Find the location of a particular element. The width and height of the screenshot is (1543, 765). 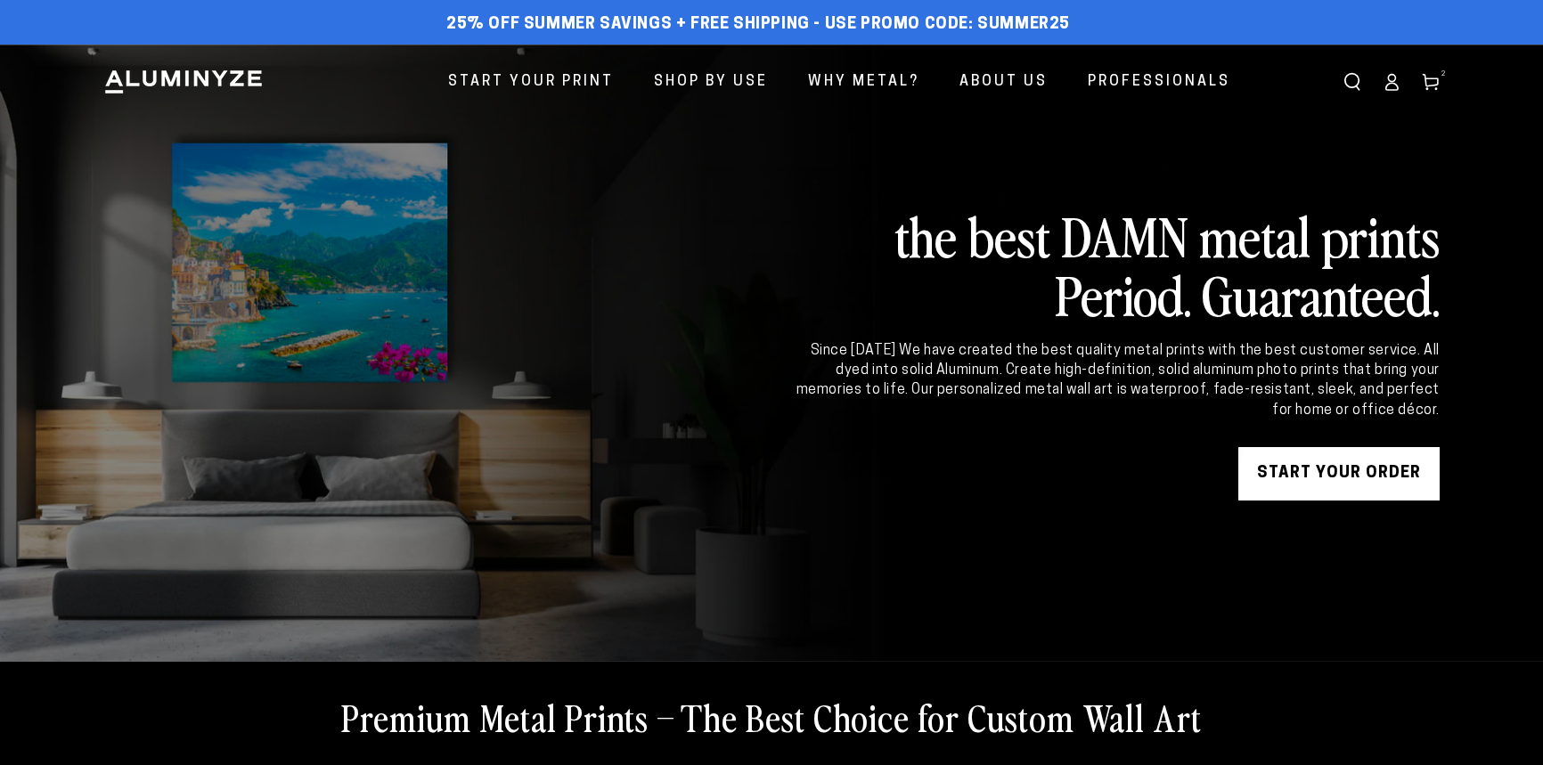

a: START YOUR Order is located at coordinates (1339, 474).